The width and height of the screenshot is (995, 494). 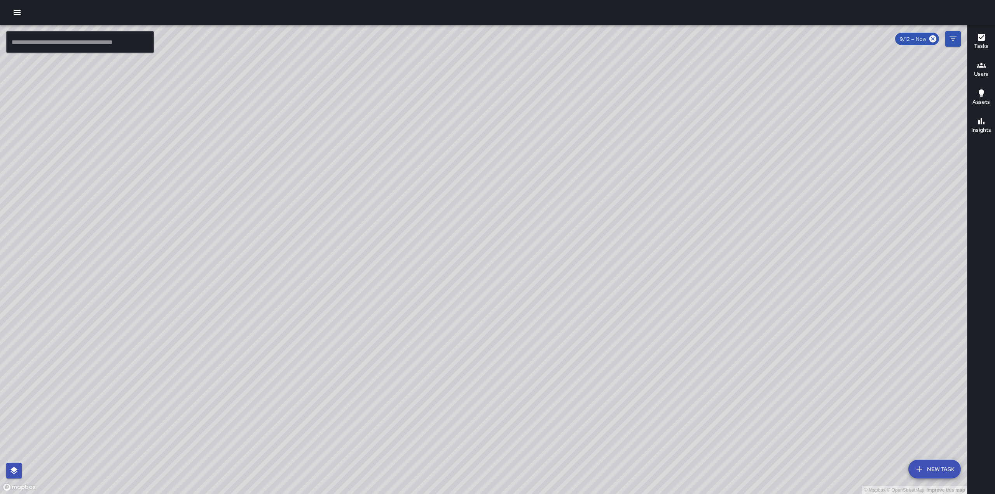 I want to click on button: Assets, so click(x=981, y=98).